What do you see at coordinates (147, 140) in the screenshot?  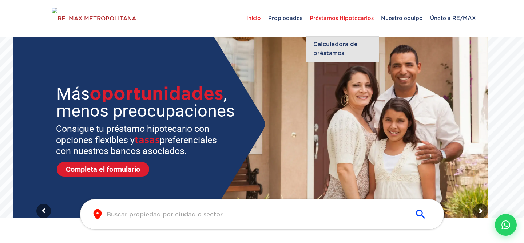 I see `span: tasas` at bounding box center [147, 140].